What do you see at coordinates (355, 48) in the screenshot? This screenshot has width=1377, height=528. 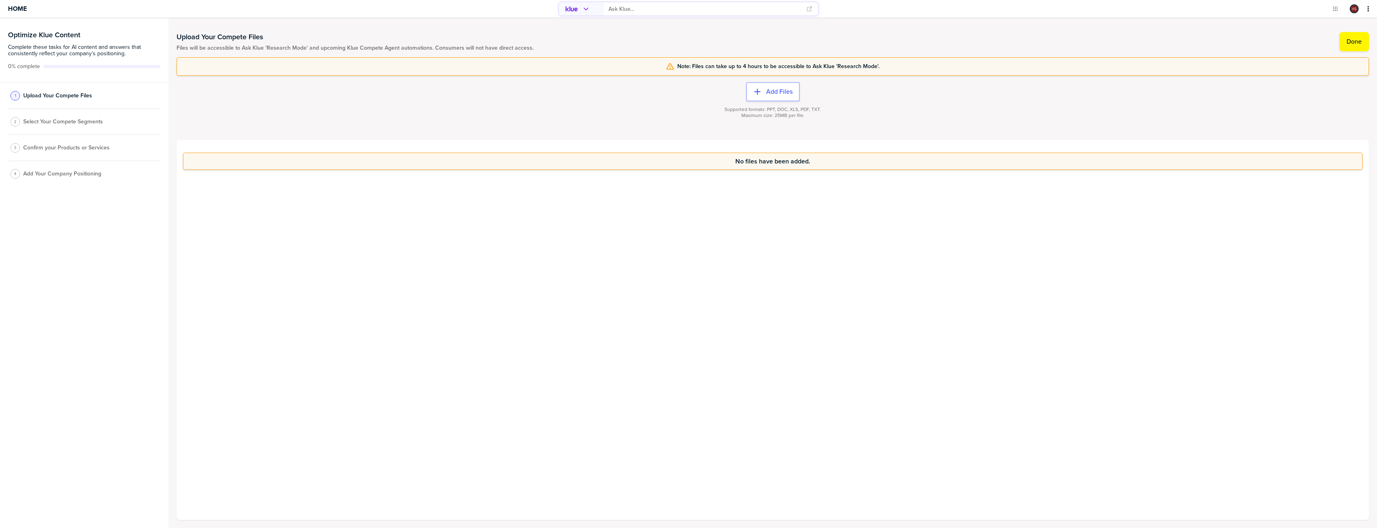 I see `span: Files will be accessible to Ask Klue 'Research Mode' and upcoming Klue Compete Agent automations....` at bounding box center [355, 48].